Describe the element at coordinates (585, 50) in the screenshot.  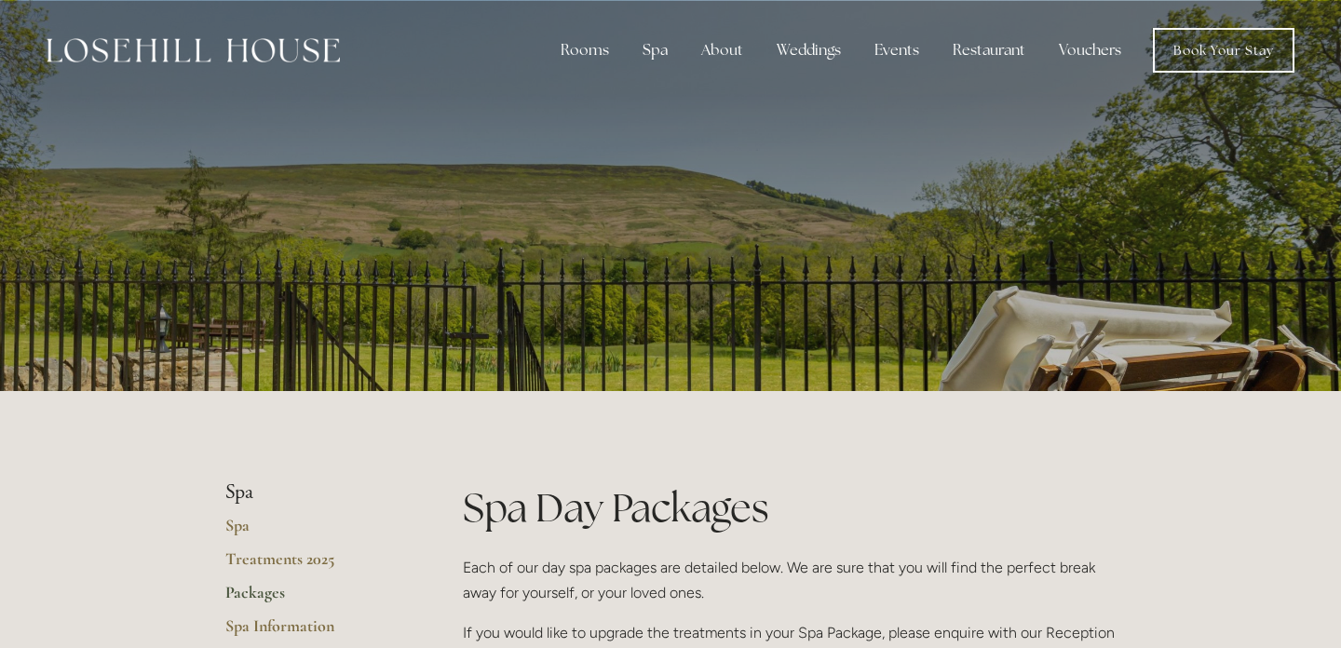
I see `div: Rooms` at that location.